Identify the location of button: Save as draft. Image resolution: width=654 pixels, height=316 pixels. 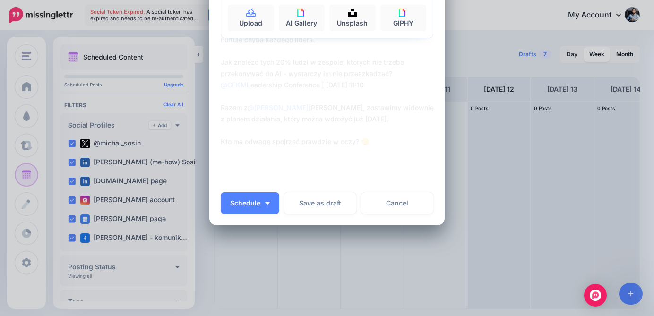
(320, 203).